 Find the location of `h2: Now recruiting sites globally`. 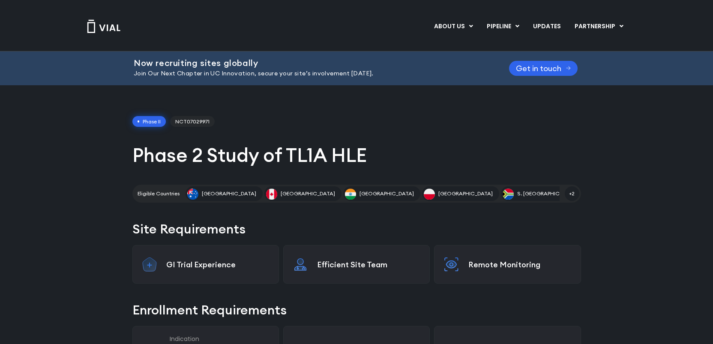

h2: Now recruiting sites globally is located at coordinates (311, 63).